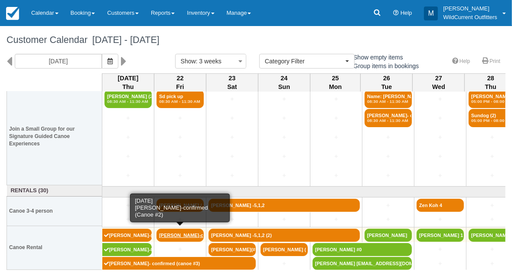 The width and height of the screenshot is (512, 273). I want to click on th: 23 Sat, so click(233, 82).